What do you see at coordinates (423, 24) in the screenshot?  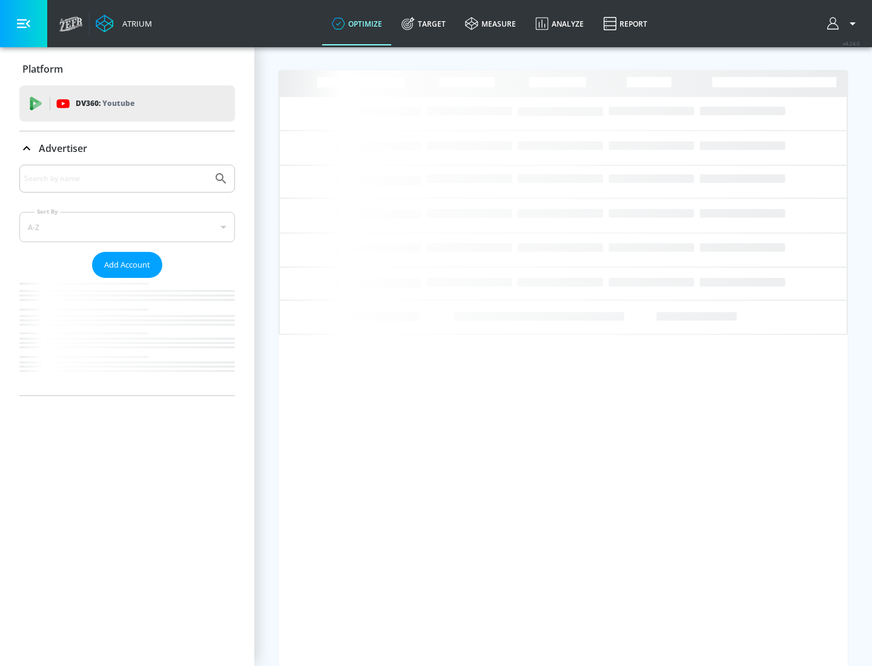 I see `a: Target` at bounding box center [423, 24].